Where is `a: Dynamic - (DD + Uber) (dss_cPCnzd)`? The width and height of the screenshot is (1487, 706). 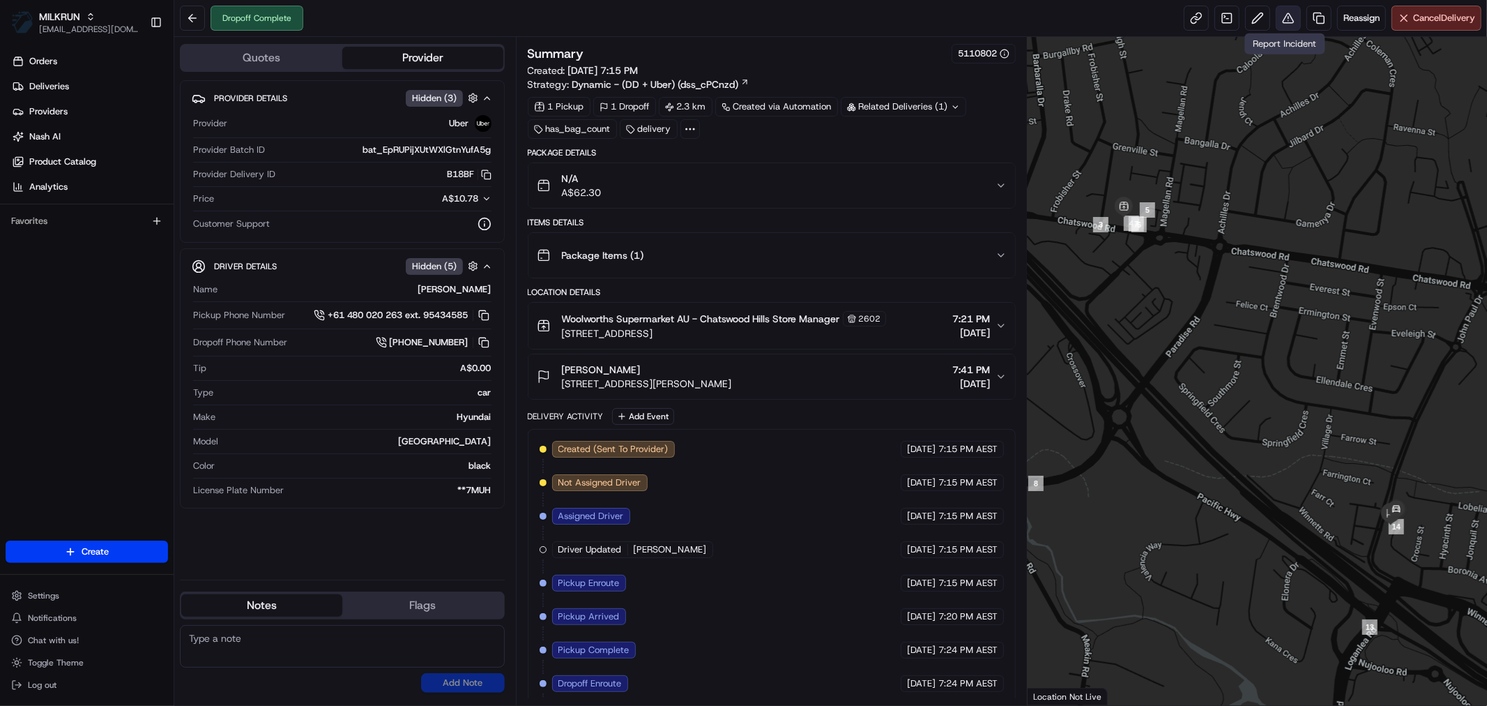
a: Dynamic - (DD + Uber) (dss_cPCnzd) is located at coordinates (661, 84).